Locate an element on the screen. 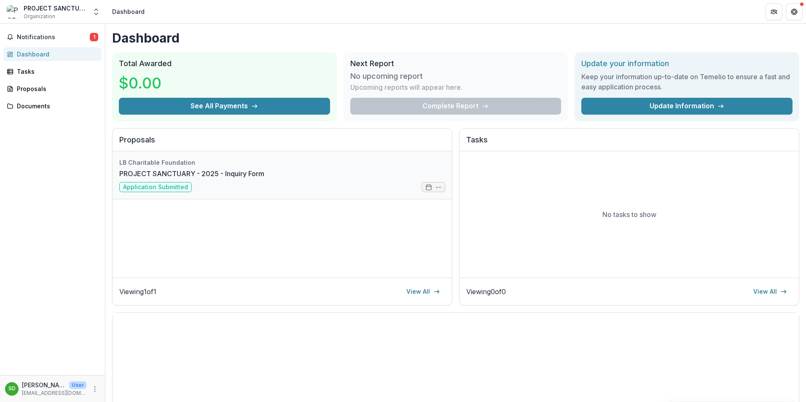 The image size is (806, 402). nav: breadcrumb is located at coordinates (128, 11).